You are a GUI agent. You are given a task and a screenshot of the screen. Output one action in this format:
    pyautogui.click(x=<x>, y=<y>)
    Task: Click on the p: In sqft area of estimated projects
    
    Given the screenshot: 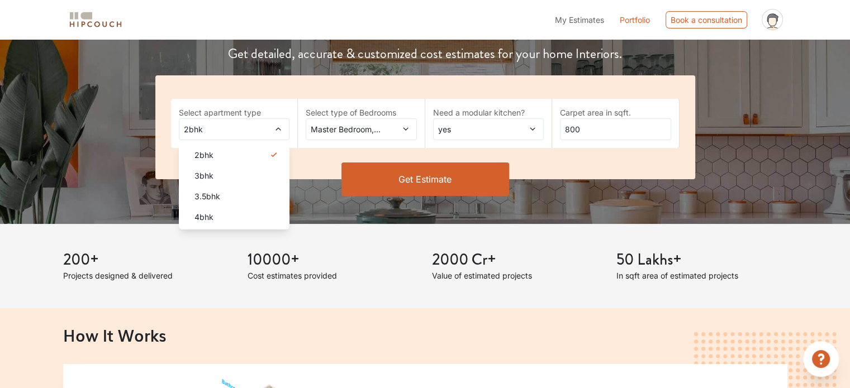 What is the action you would take?
    pyautogui.click(x=702, y=276)
    